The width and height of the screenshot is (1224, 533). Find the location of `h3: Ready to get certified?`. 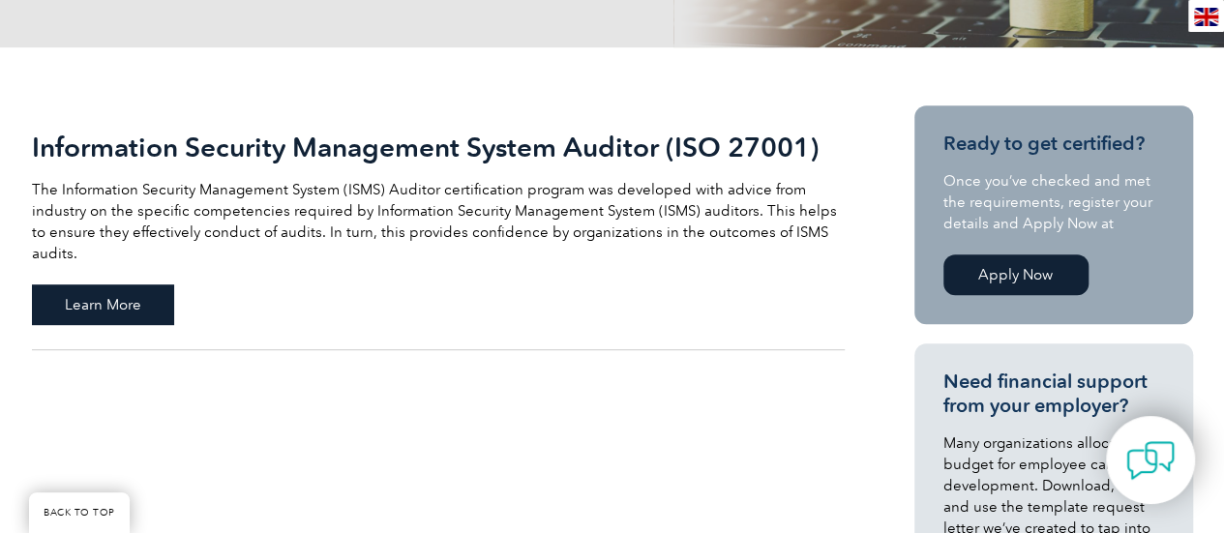

h3: Ready to get certified? is located at coordinates (1054, 143).